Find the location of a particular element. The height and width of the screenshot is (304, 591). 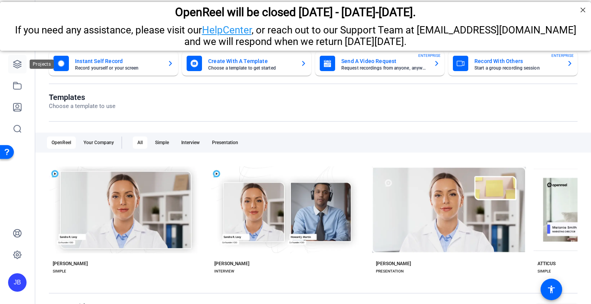

mat-card-title: Instant Self Record is located at coordinates (118, 61).